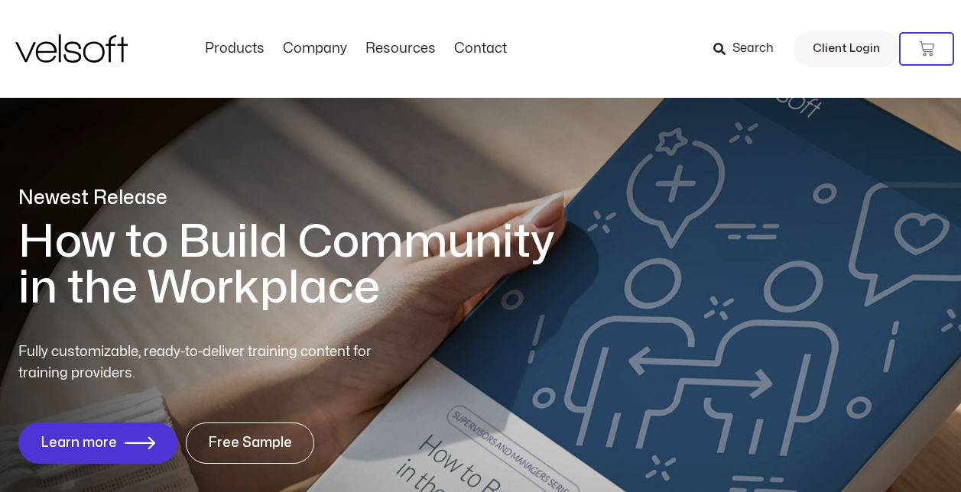 The image size is (961, 492). Describe the element at coordinates (749, 49) in the screenshot. I see `a: Search` at that location.